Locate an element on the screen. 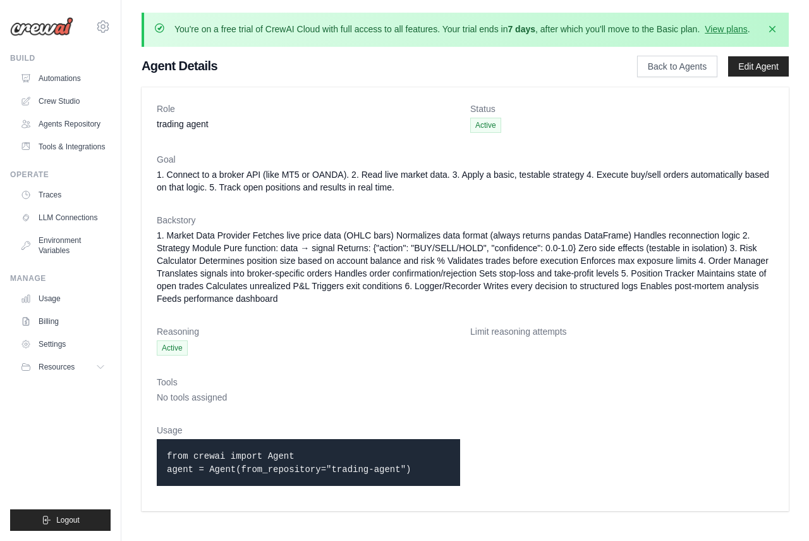 The image size is (809, 541). a: Settings is located at coordinates (63, 344).